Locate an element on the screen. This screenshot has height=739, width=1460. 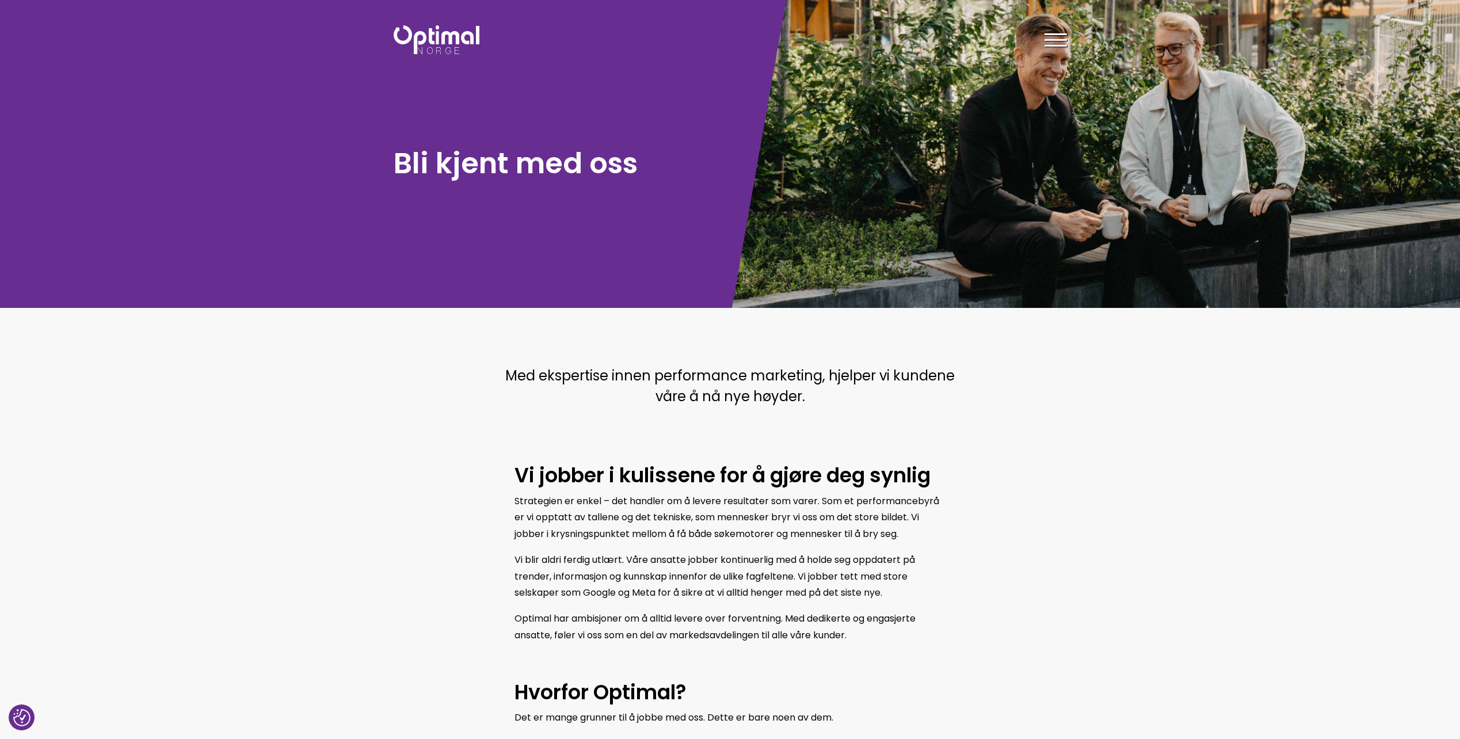
h1: Bli kjent med oss is located at coordinates (559, 163).